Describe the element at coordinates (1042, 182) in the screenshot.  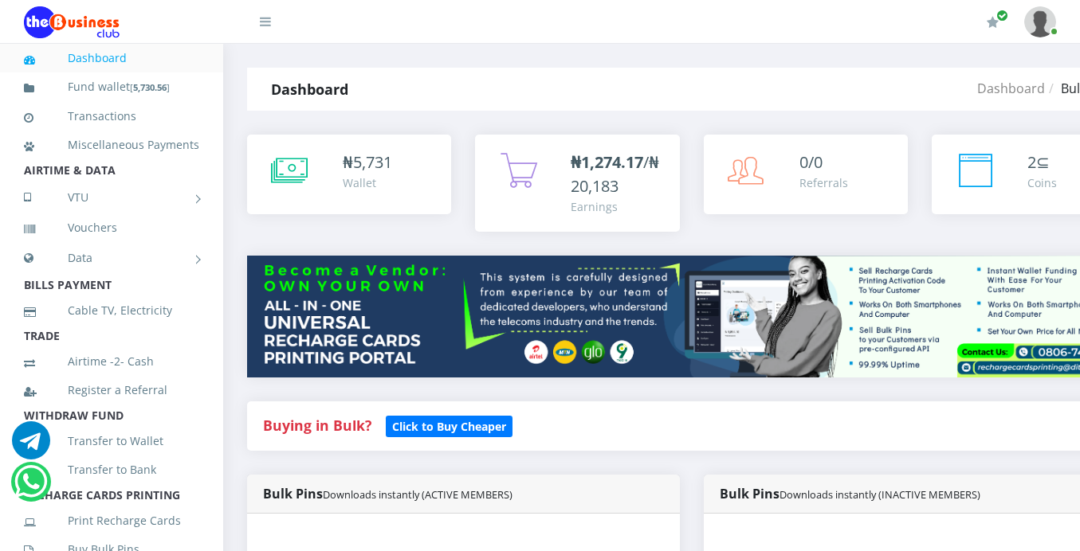
I see `div: Coins` at that location.